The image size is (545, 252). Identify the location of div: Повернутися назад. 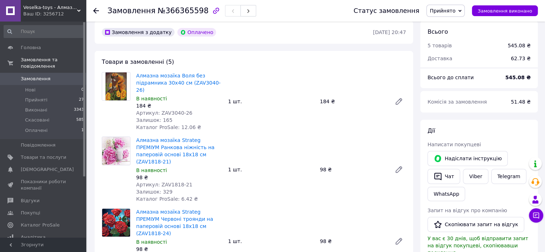
(96, 11).